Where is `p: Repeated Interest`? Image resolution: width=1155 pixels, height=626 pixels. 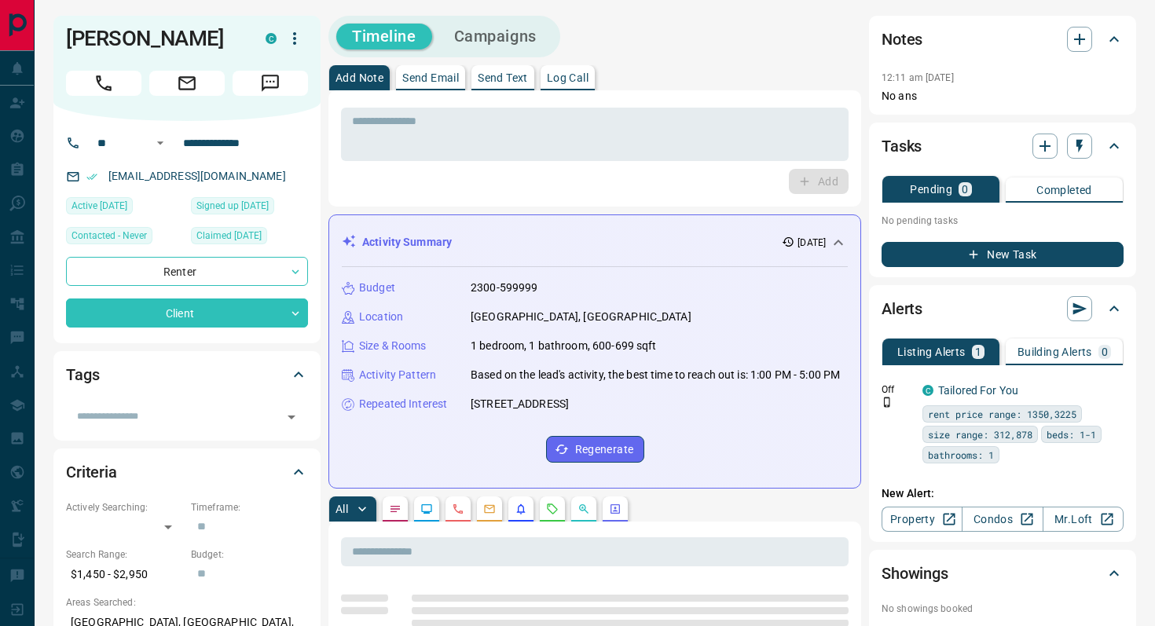 p: Repeated Interest is located at coordinates (403, 404).